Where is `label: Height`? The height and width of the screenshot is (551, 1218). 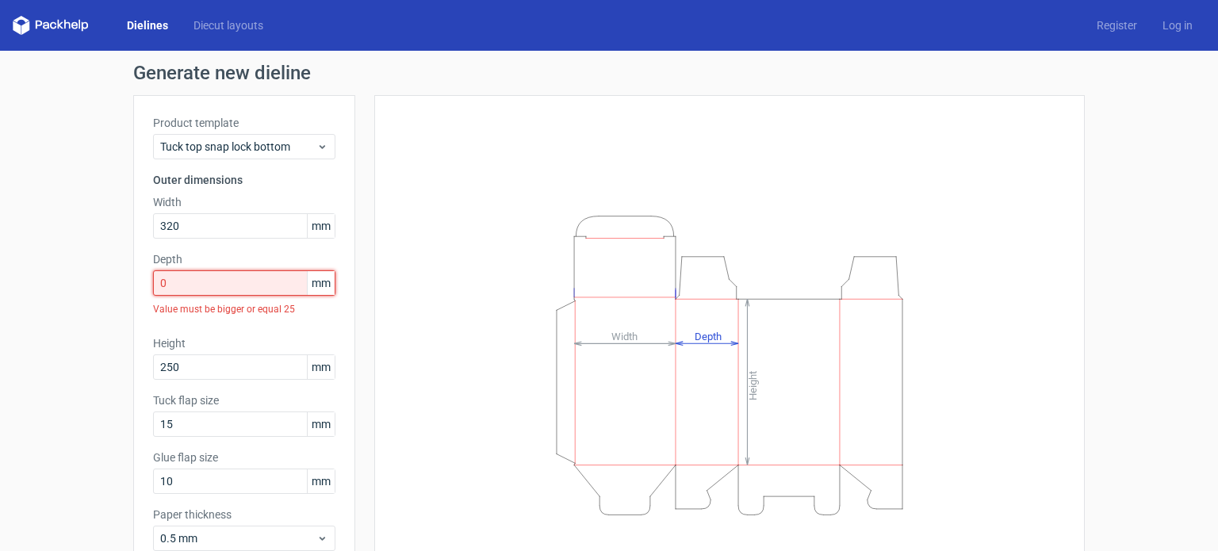
label: Height is located at coordinates (244, 343).